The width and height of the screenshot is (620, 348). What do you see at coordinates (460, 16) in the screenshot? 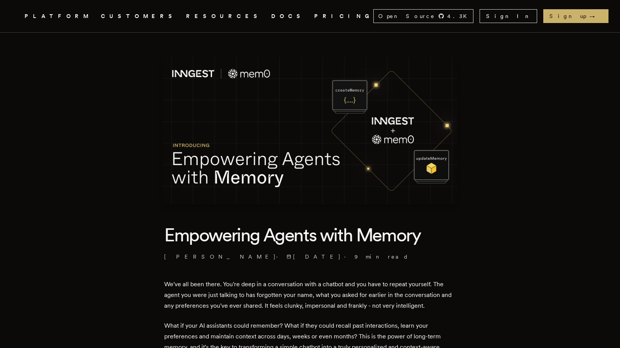
I see `span: 4.3 K` at bounding box center [460, 16].